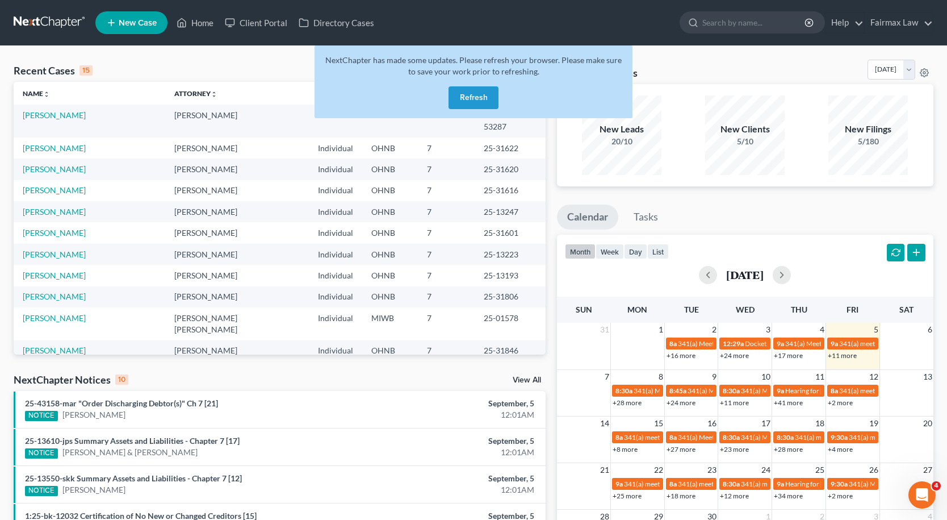  Describe the element at coordinates (196, 93) in the screenshot. I see `a: Attorneyunfold_more` at that location.